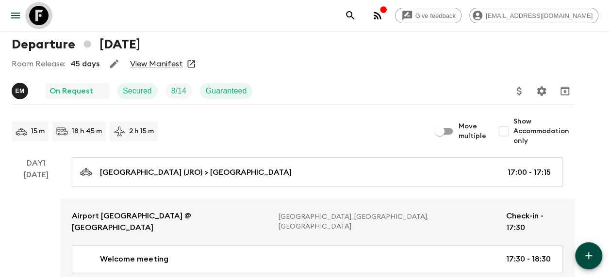  What do you see at coordinates (178, 91) in the screenshot?
I see `div: Trip Fill` at bounding box center [178, 91].